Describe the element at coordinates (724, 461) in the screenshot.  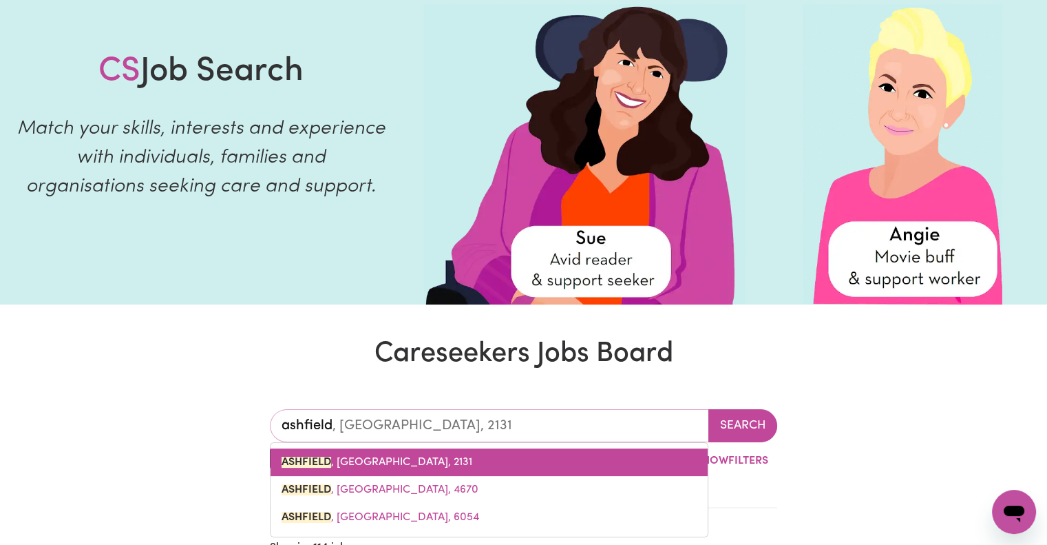
I see `button: ShowFilters` at that location.